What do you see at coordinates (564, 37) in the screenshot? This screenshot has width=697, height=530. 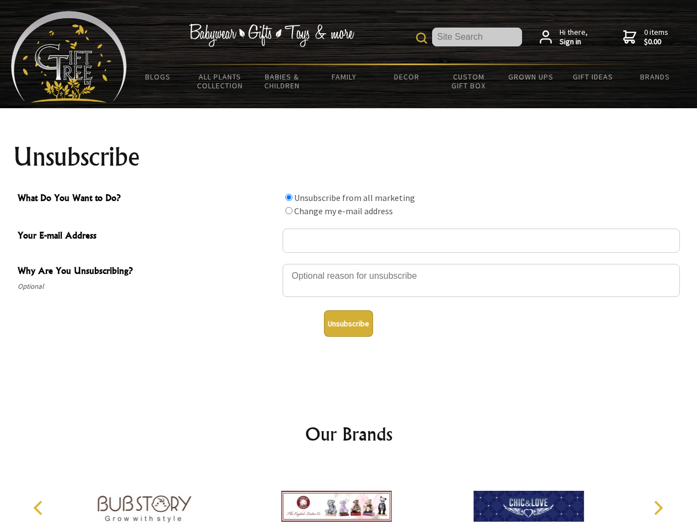 I see `a: Hi there,Sign in` at bounding box center [564, 37].